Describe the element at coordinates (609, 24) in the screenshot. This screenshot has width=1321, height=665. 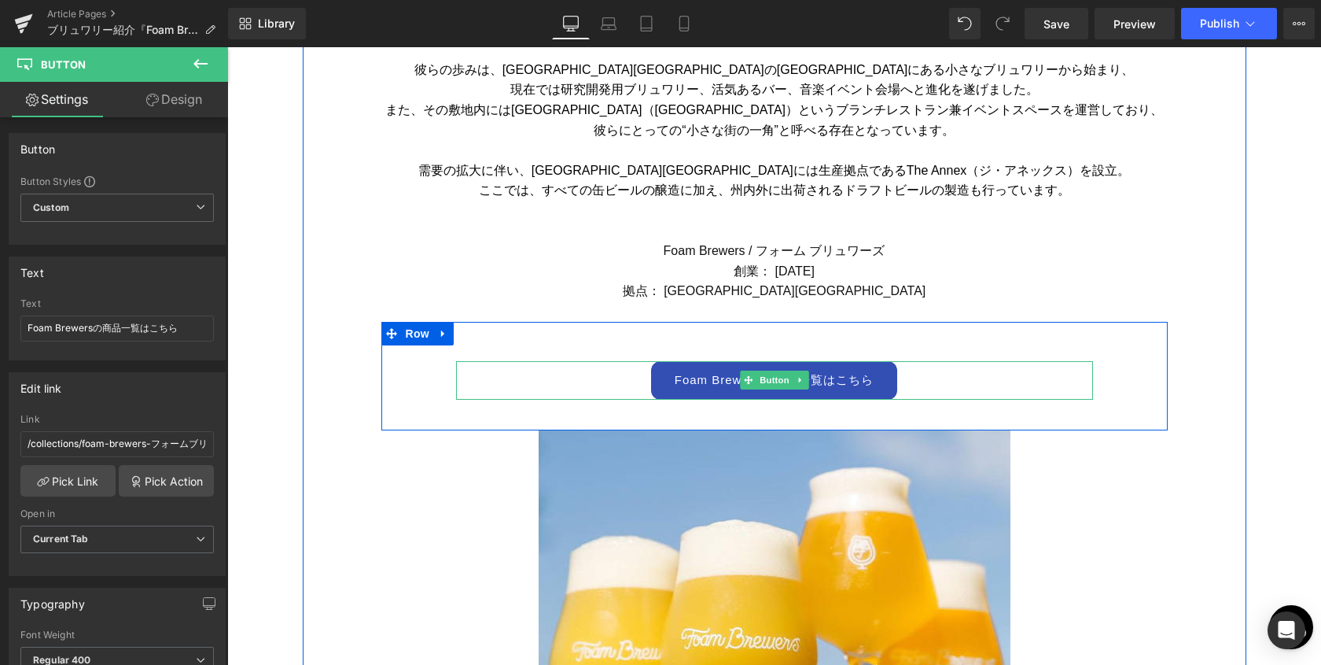
I see `a: Laptop` at that location.